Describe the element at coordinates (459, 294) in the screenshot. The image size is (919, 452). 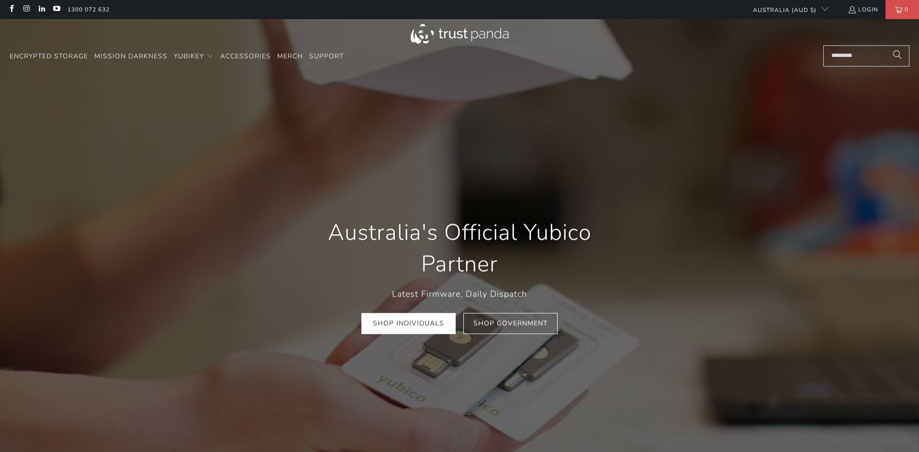
I see `p: Latest Firmware, Daily Dispatch` at that location.